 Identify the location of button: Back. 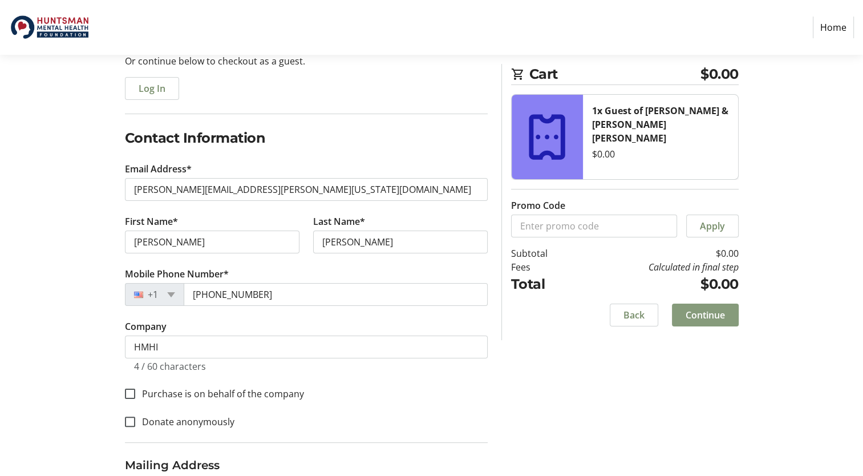
(634, 315).